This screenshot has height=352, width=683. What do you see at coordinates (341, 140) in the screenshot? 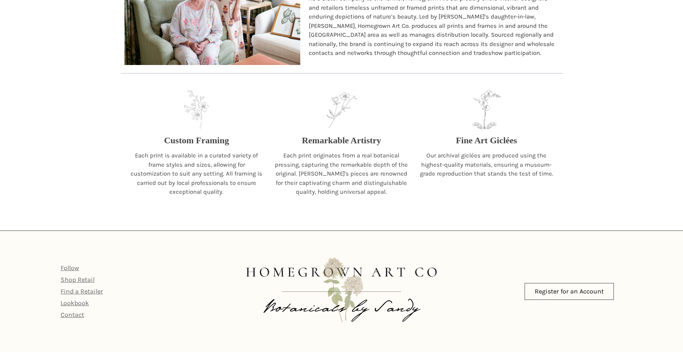
I see `p: Remarkable Artistry` at bounding box center [341, 140].